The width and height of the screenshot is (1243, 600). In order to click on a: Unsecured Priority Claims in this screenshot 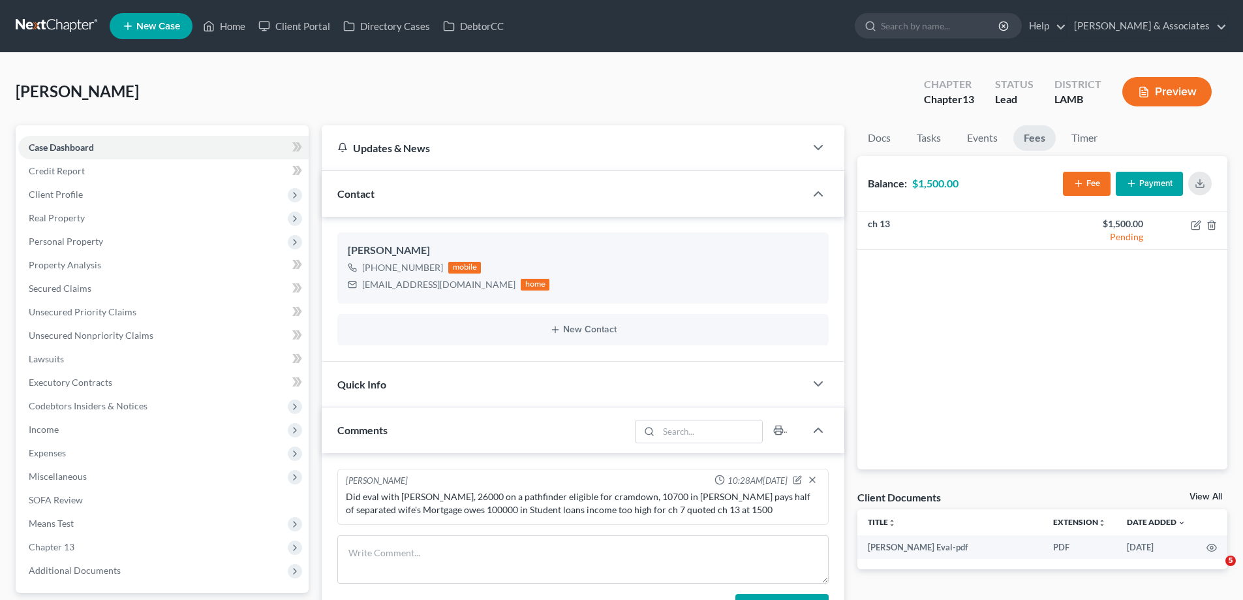, I will do `click(163, 312)`.